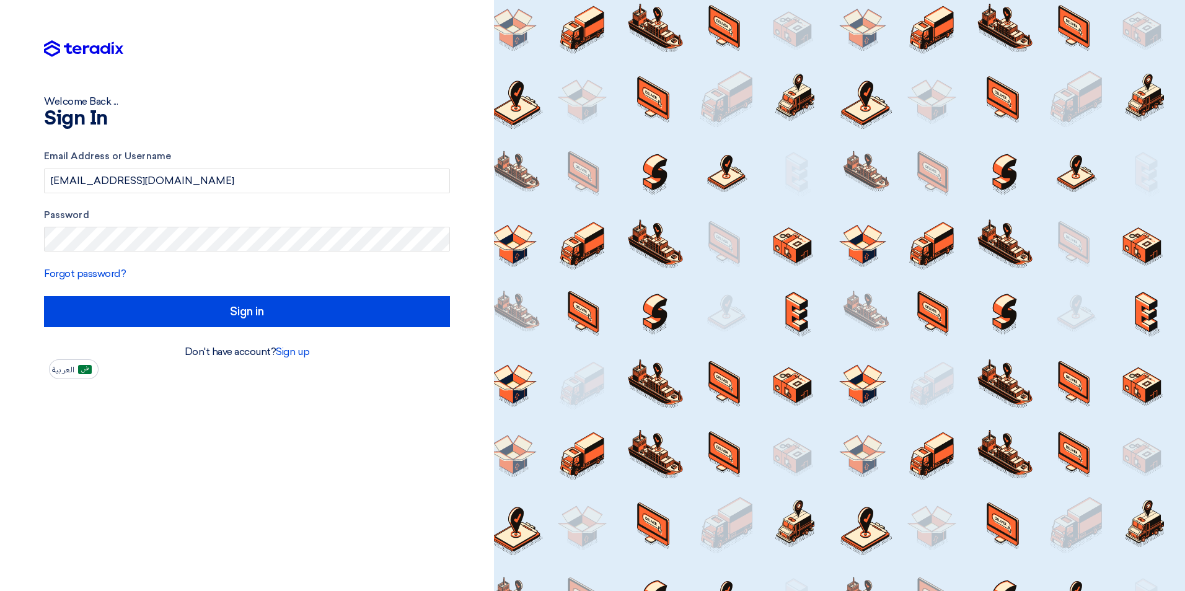 This screenshot has height=591, width=1185. I want to click on input: Enter your business email or username, so click(247, 181).